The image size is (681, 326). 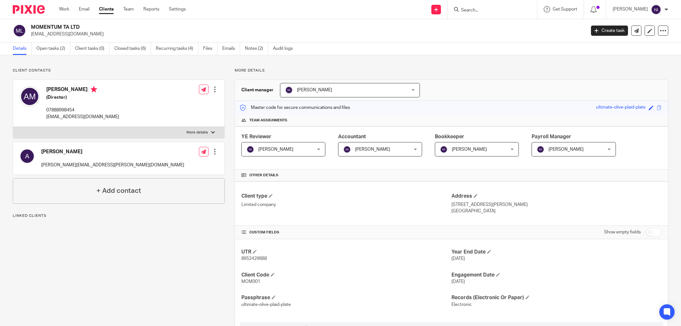 I want to click on a: Reports, so click(x=151, y=9).